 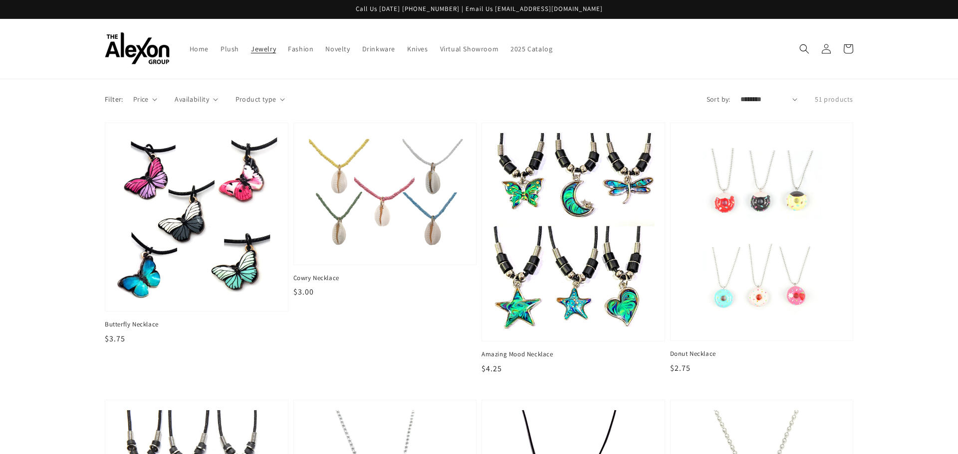 What do you see at coordinates (197, 325) in the screenshot?
I see `span: Butterfly Necklace` at bounding box center [197, 325].